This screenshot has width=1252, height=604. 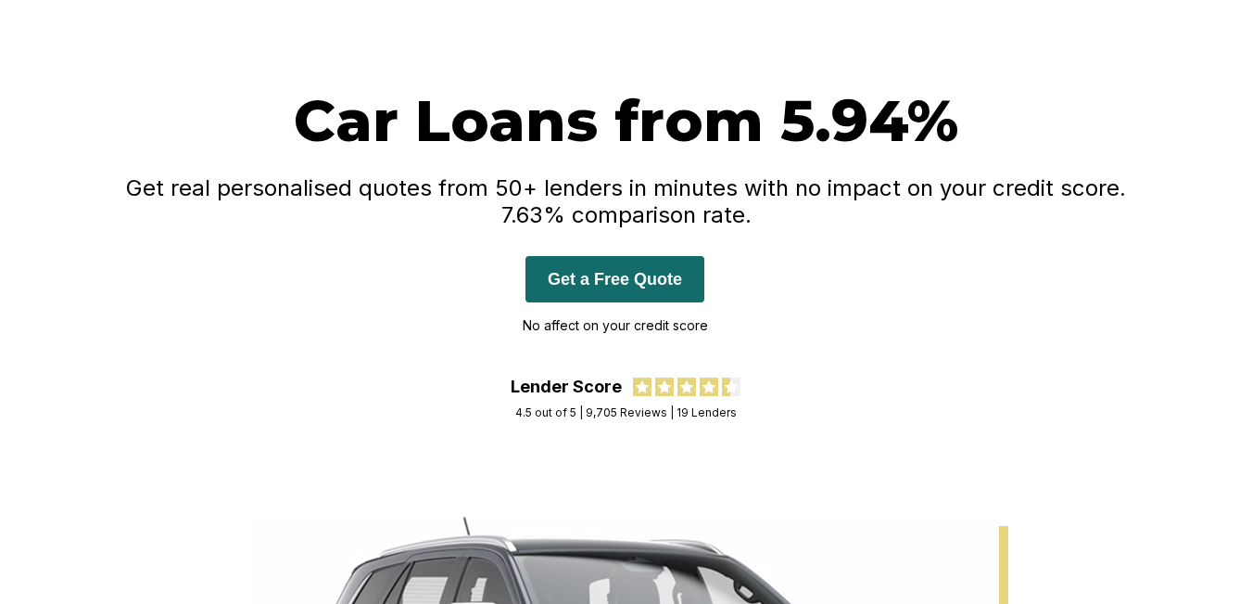 What do you see at coordinates (616, 325) in the screenshot?
I see `p: No affect on your credit score` at bounding box center [616, 325].